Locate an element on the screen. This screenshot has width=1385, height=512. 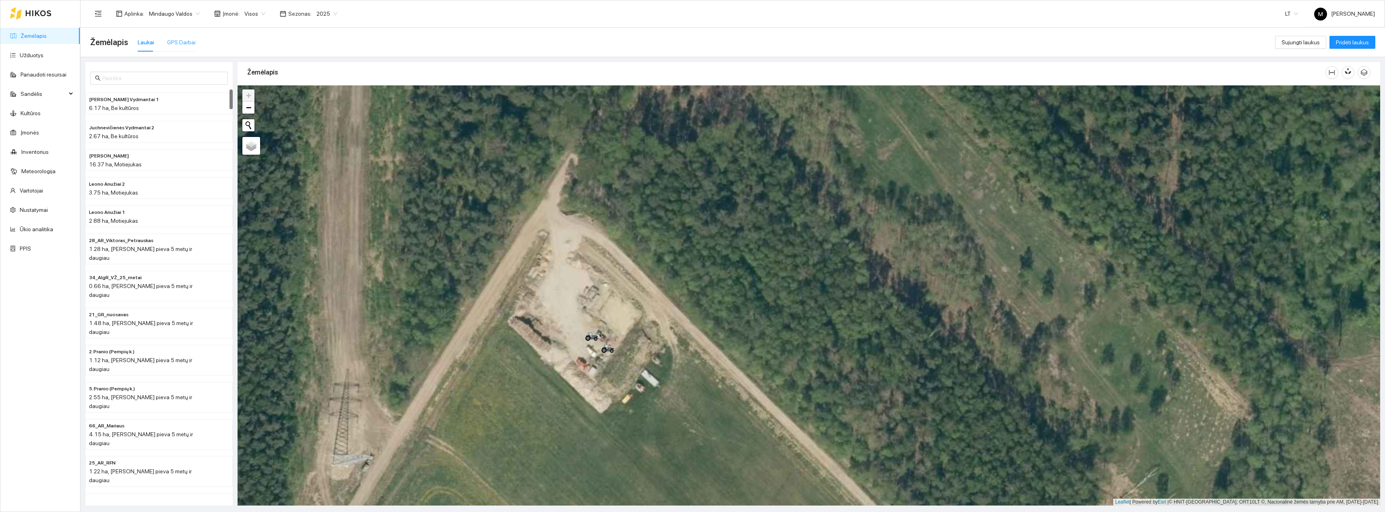
div: GPS Darbai is located at coordinates (181, 42).